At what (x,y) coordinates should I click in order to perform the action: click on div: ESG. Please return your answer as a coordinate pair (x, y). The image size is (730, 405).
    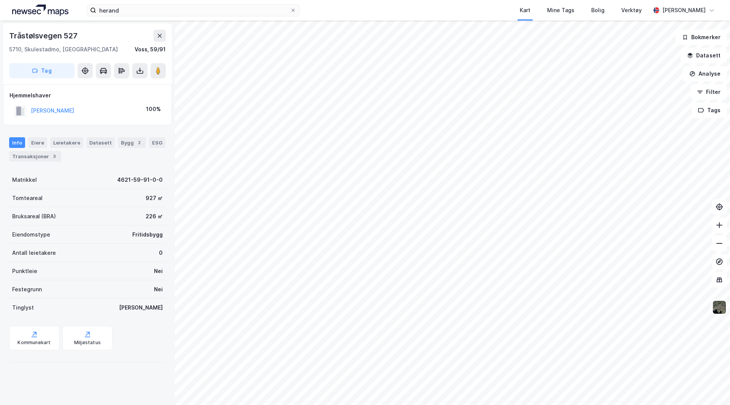
    Looking at the image, I should click on (157, 143).